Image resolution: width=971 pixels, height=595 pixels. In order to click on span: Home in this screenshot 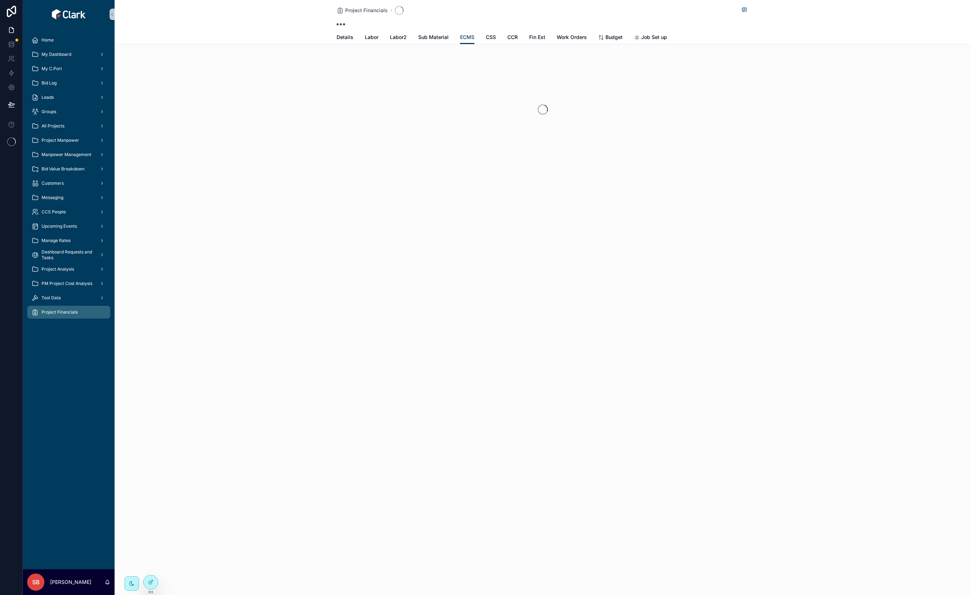, I will do `click(48, 40)`.